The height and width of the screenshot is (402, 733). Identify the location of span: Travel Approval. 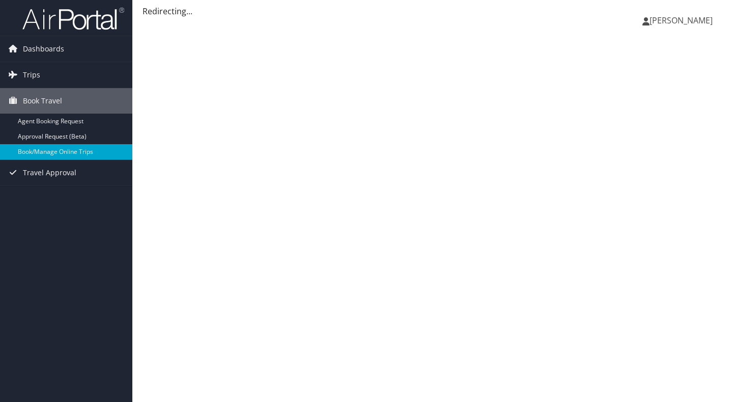
(49, 173).